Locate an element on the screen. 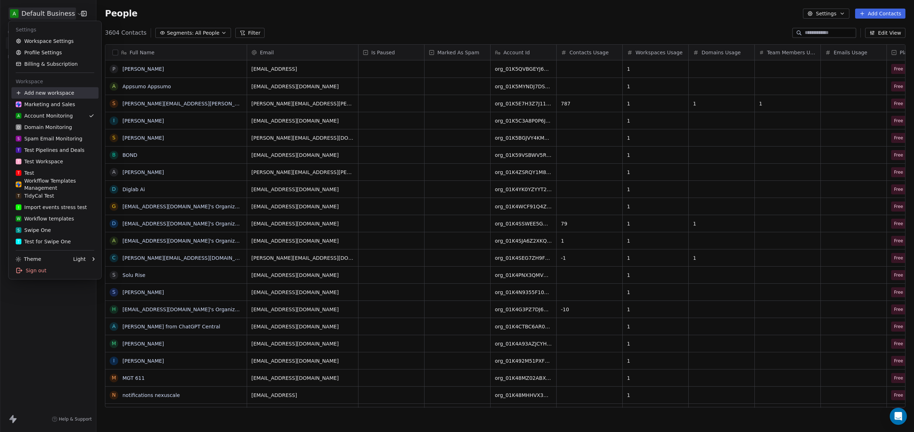 The width and height of the screenshot is (914, 432). div: Spam Email Monitoring is located at coordinates (49, 139).